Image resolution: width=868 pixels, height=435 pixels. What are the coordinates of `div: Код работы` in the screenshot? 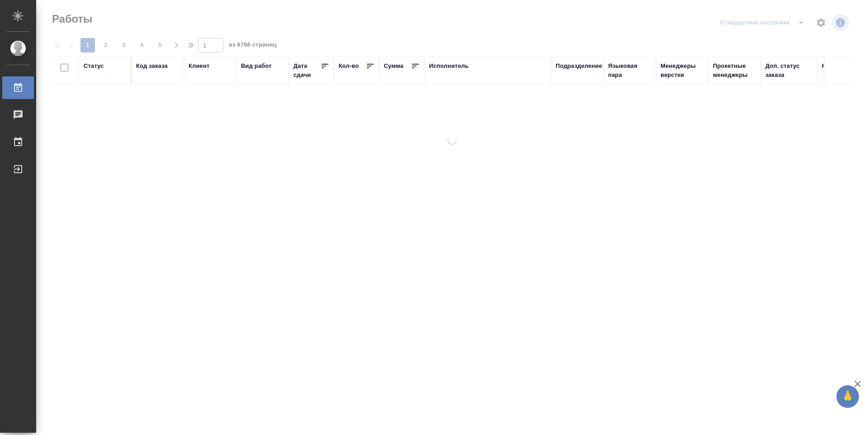 It's located at (839, 66).